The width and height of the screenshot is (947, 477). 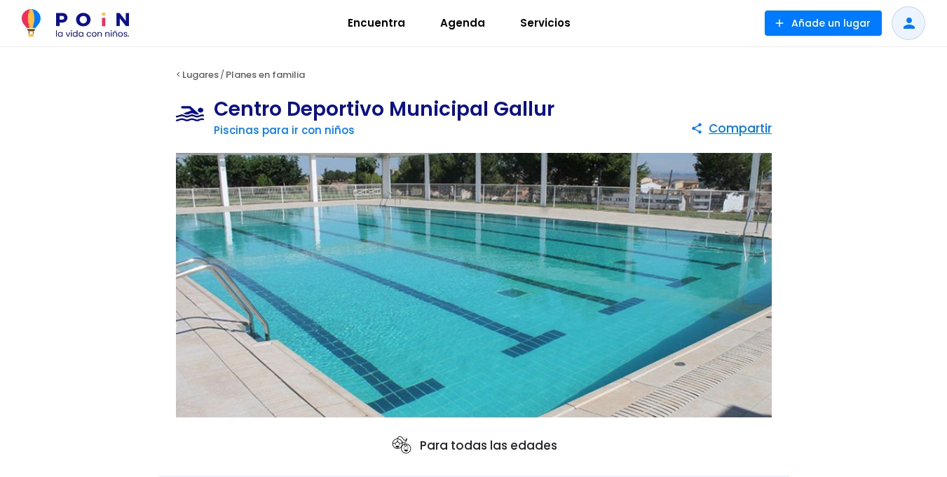 I want to click on a: Encuentra, so click(x=376, y=23).